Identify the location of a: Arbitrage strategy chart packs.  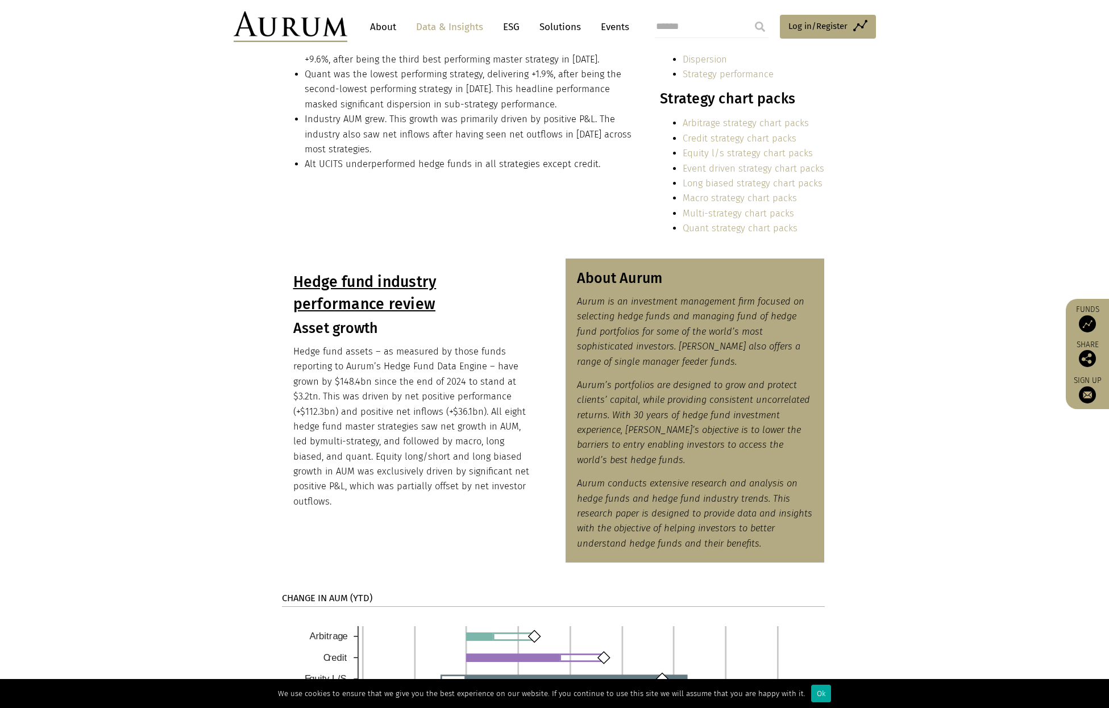
(746, 123).